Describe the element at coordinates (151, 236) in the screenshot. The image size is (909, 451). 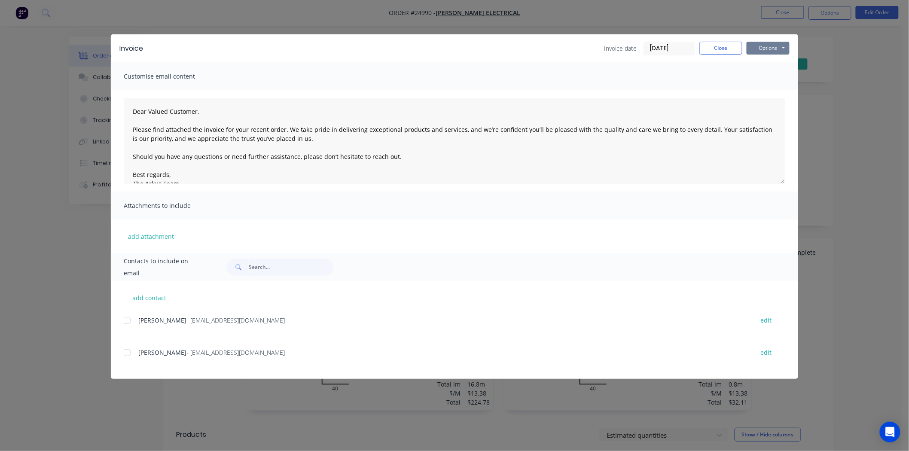
I see `button: add attachment` at that location.